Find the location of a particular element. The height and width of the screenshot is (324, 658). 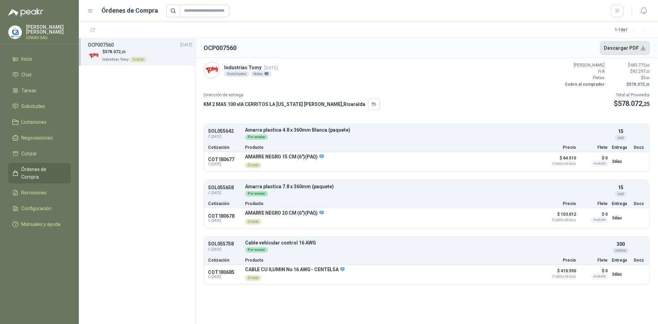

p: AMARRE NEGRO 15 CM (6")(PAQ) is located at coordinates (284, 157).